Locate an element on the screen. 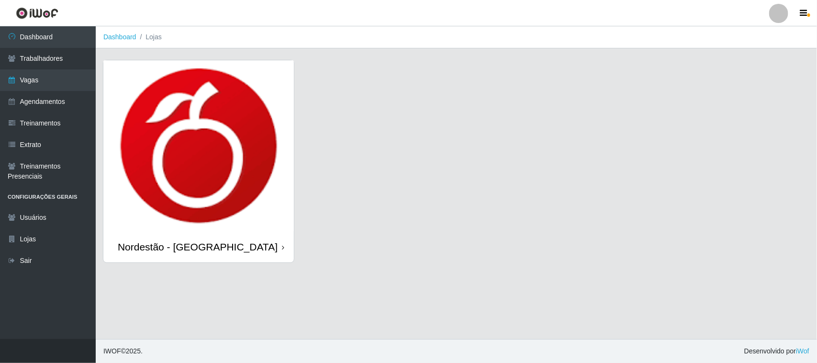  img: cardImg is located at coordinates (199, 146).